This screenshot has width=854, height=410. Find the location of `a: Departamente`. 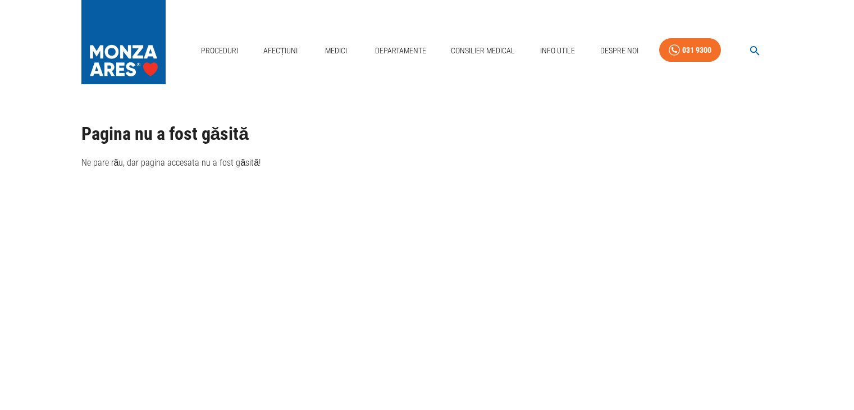

a: Departamente is located at coordinates (401, 51).